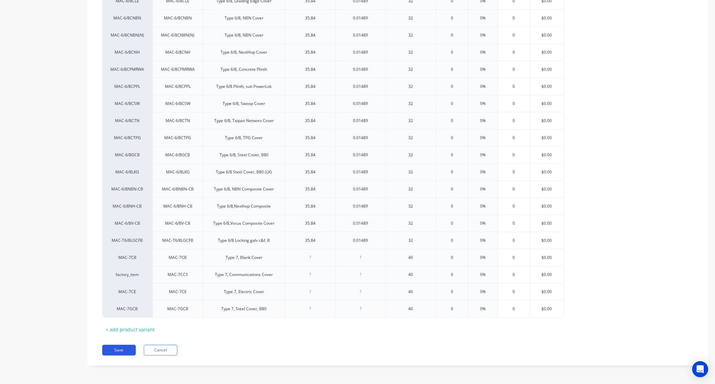 Image resolution: width=715 pixels, height=384 pixels. I want to click on div: MAC-6/8CTPG, so click(178, 138).